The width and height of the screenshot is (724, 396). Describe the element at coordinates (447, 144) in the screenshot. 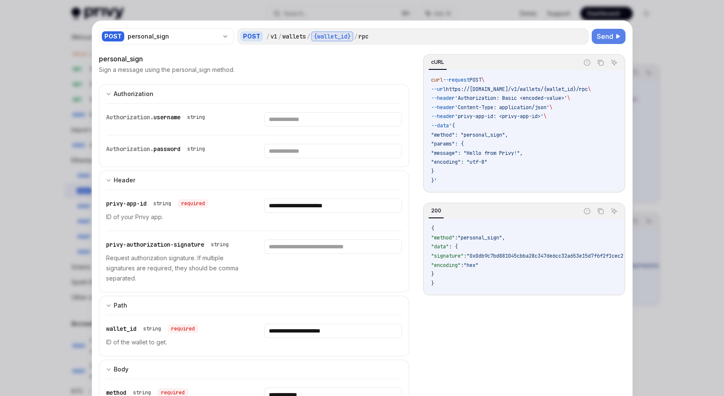

I see `span: "params": {` at that location.